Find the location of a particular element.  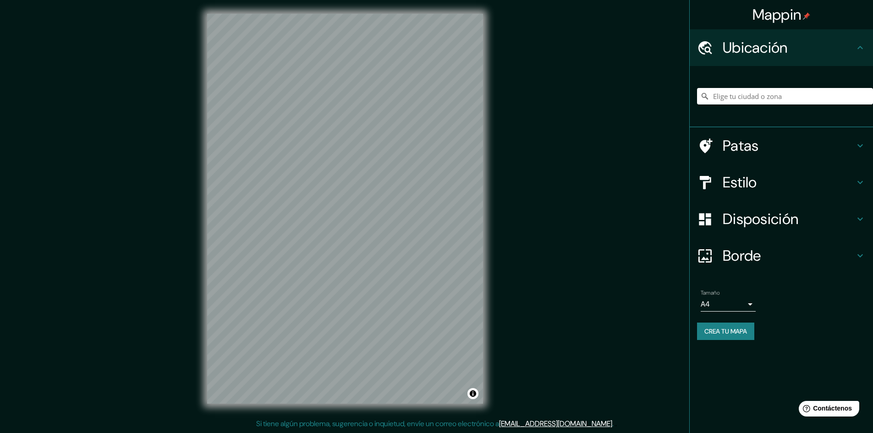

font: Mappin is located at coordinates (777, 15).